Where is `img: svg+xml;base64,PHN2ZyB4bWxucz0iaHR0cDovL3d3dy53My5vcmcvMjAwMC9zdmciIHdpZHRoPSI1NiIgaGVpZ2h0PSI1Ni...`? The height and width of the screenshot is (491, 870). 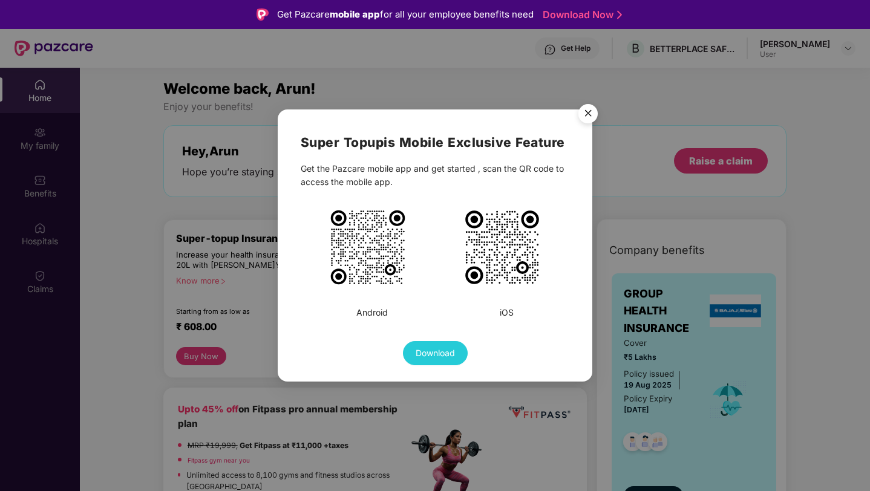 img: svg+xml;base64,PHN2ZyB4bWxucz0iaHR0cDovL3d3dy53My5vcmcvMjAwMC9zdmciIHdpZHRoPSI1NiIgaGVpZ2h0PSI1Ni... is located at coordinates (588, 115).